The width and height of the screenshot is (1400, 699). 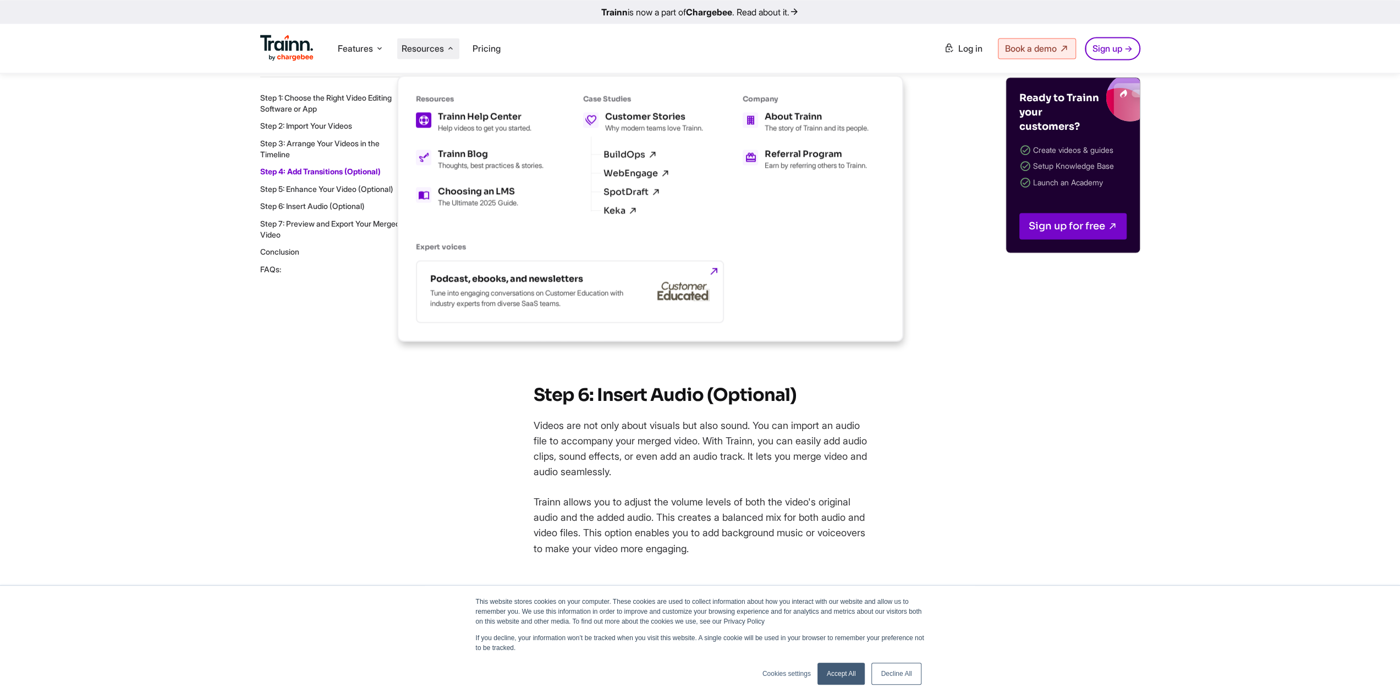 I want to click on a: SpotDraft, so click(x=632, y=192).